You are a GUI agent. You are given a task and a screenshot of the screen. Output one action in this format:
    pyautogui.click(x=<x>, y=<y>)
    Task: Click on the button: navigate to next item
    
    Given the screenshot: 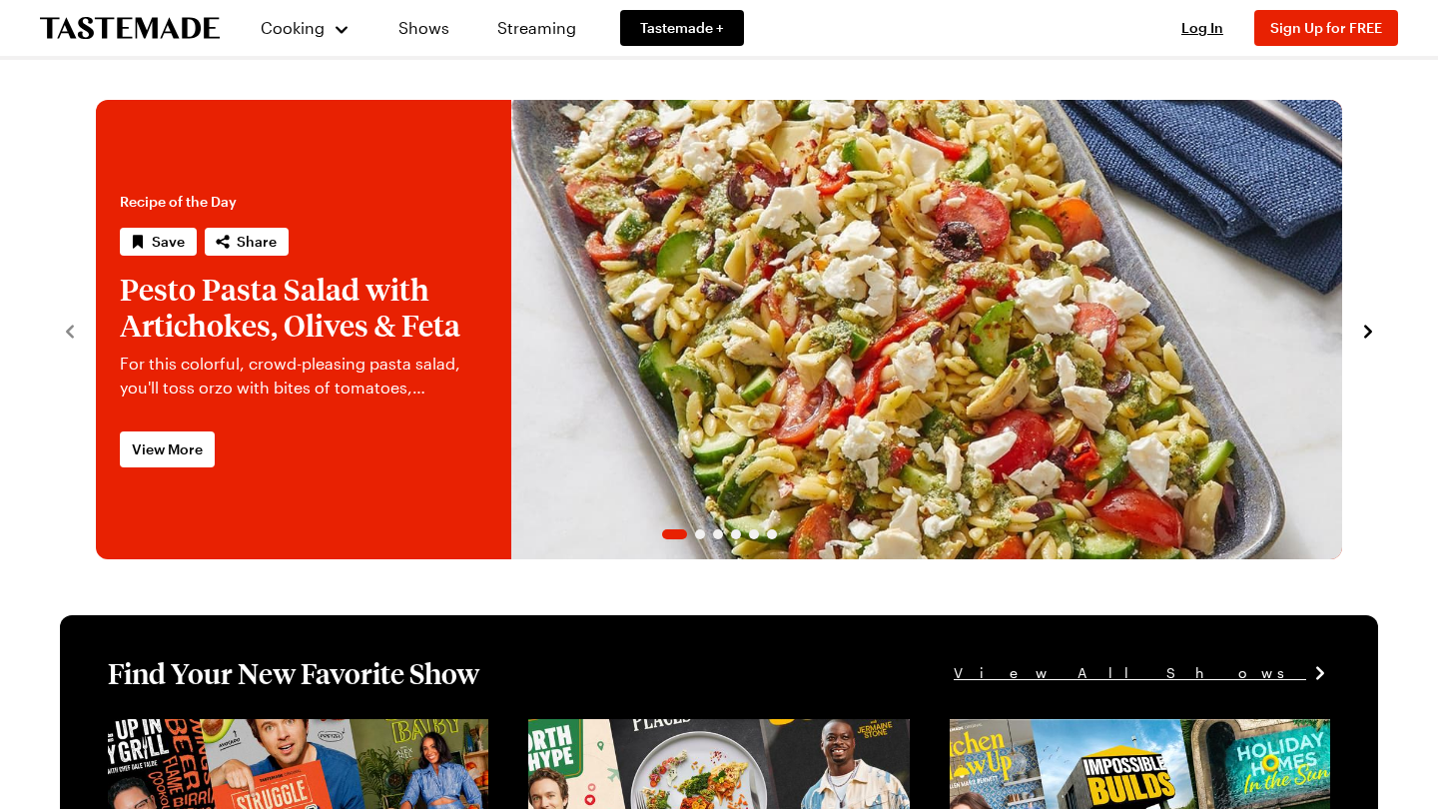 What is the action you would take?
    pyautogui.click(x=1368, y=329)
    